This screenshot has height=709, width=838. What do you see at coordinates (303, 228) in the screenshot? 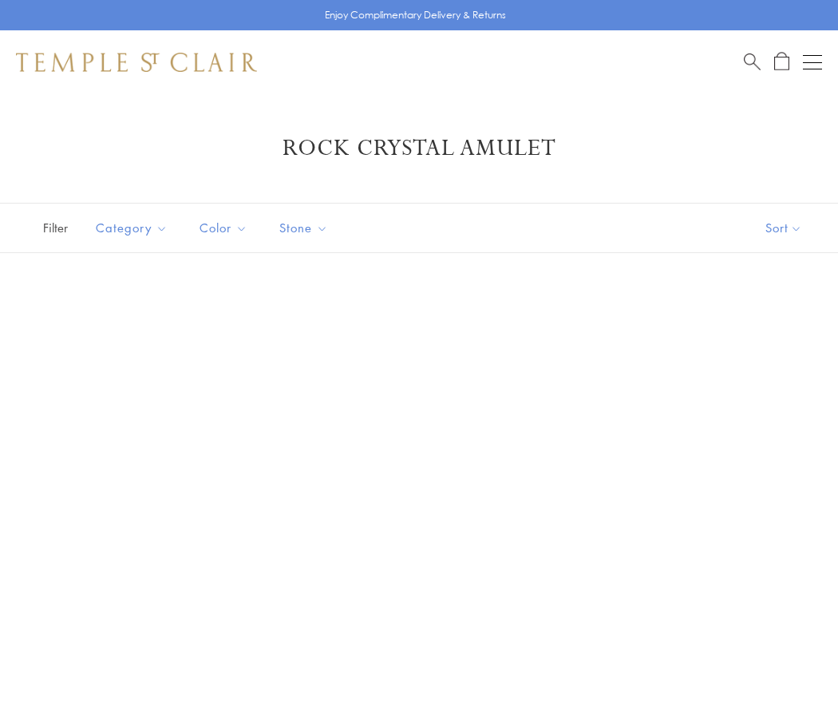
I see `button: Stone` at bounding box center [303, 228].